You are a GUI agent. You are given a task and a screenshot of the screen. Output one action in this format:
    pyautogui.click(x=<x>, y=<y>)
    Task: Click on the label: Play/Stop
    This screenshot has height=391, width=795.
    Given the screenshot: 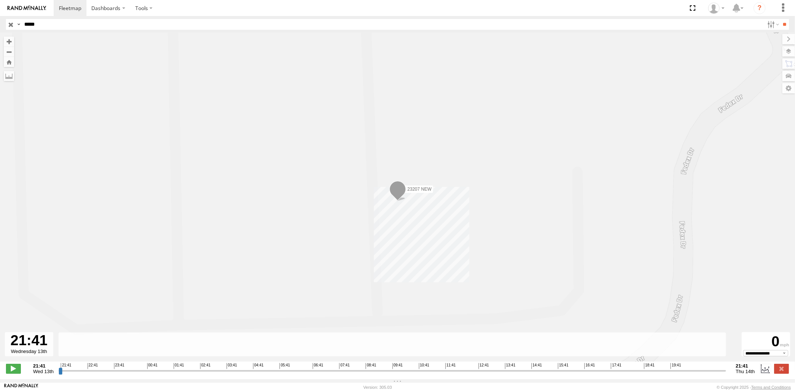 What is the action you would take?
    pyautogui.click(x=13, y=369)
    